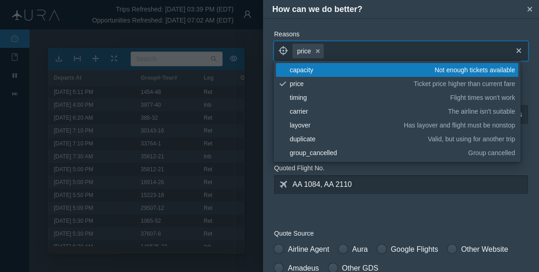 The height and width of the screenshot is (272, 539). Describe the element at coordinates (407, 249) in the screenshot. I see `label: Google Flights` at that location.